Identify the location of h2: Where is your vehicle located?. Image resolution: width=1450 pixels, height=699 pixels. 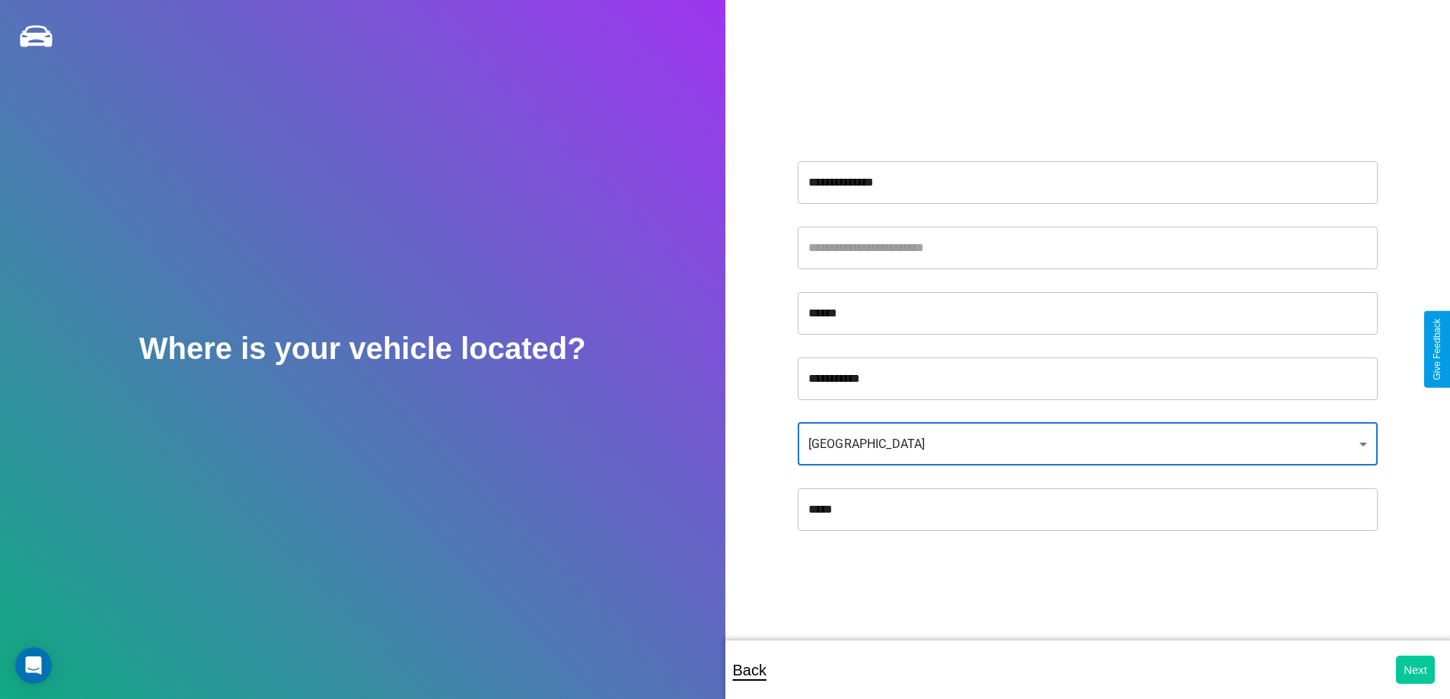
(362, 349).